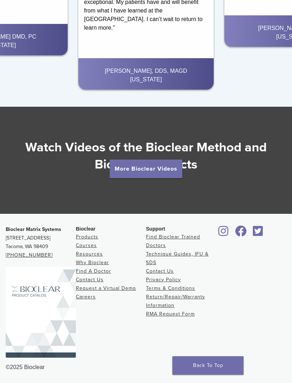 Image resolution: width=292 pixels, height=383 pixels. I want to click on a: RMA Request Form, so click(170, 313).